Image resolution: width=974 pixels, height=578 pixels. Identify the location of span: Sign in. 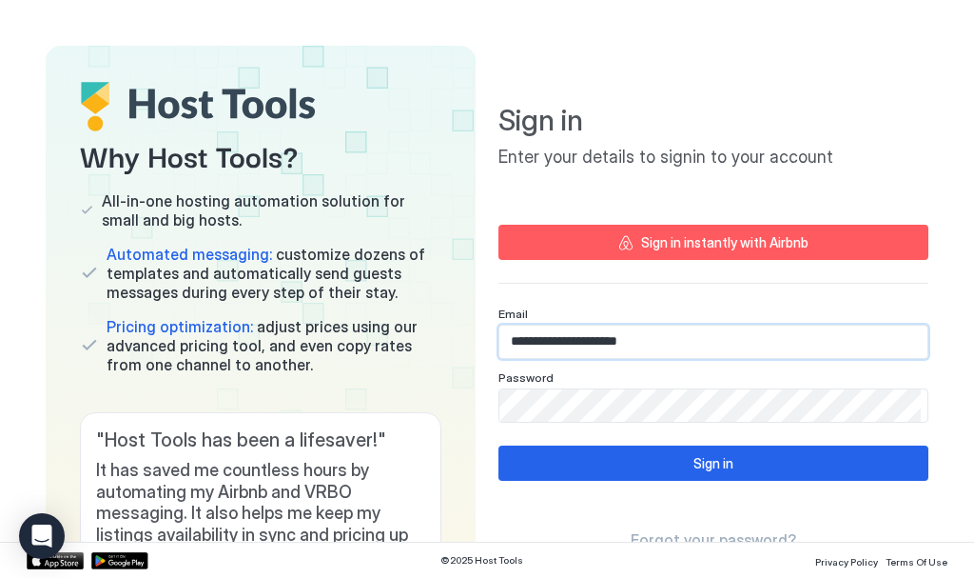
(714, 121).